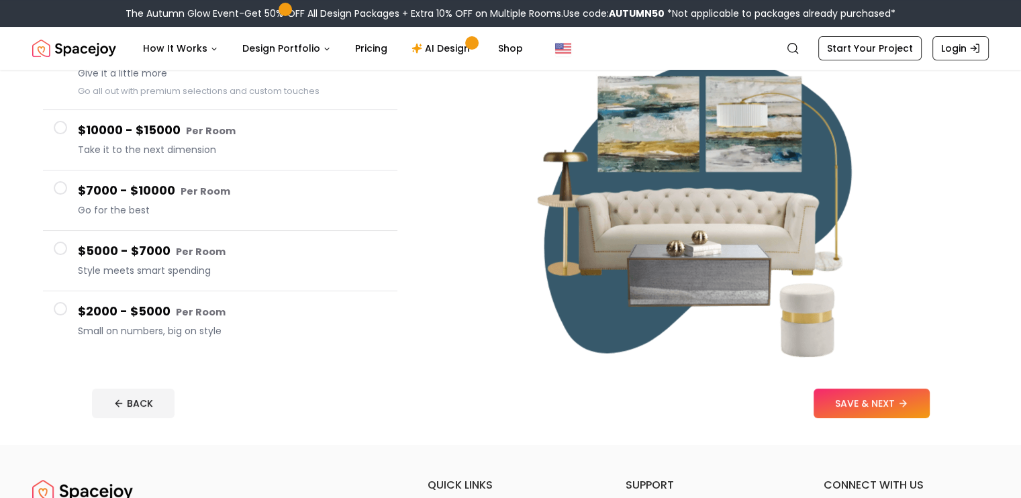  I want to click on button: BACK, so click(133, 404).